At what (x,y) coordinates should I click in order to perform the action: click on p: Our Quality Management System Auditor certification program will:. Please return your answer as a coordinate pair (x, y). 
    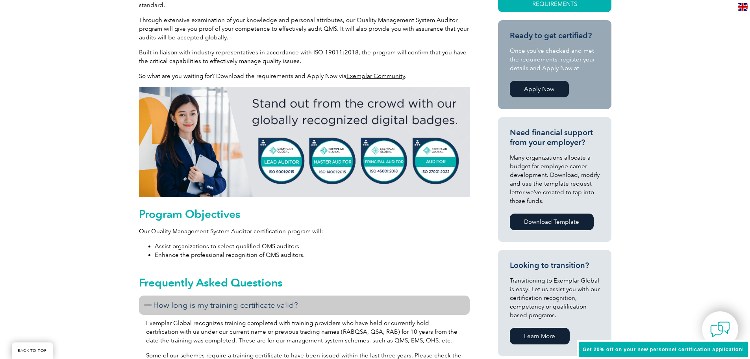
    Looking at the image, I should click on (305, 231).